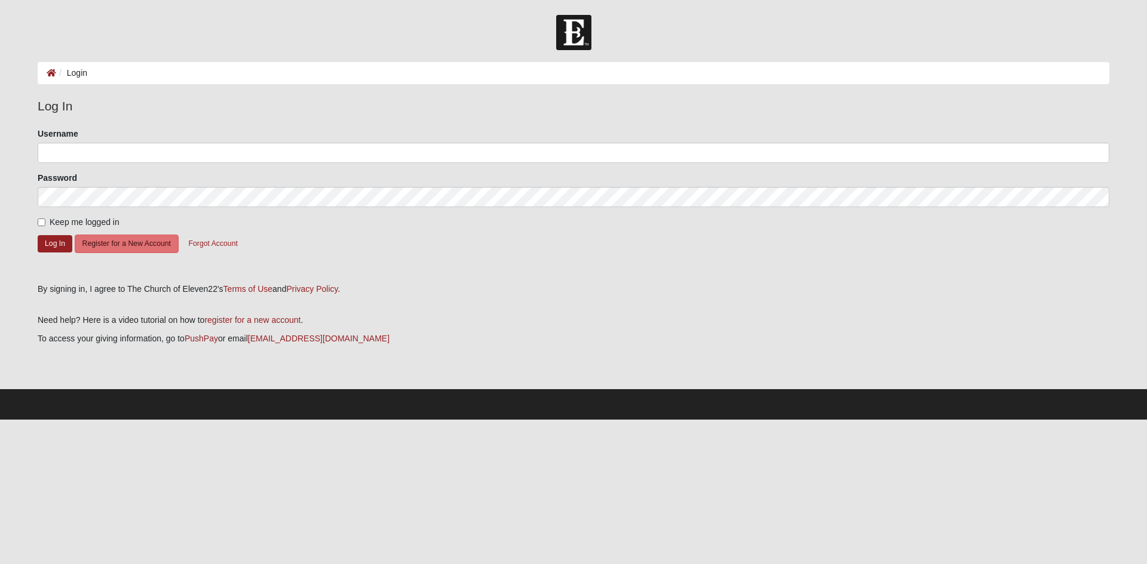  What do you see at coordinates (58, 134) in the screenshot?
I see `label: Username` at bounding box center [58, 134].